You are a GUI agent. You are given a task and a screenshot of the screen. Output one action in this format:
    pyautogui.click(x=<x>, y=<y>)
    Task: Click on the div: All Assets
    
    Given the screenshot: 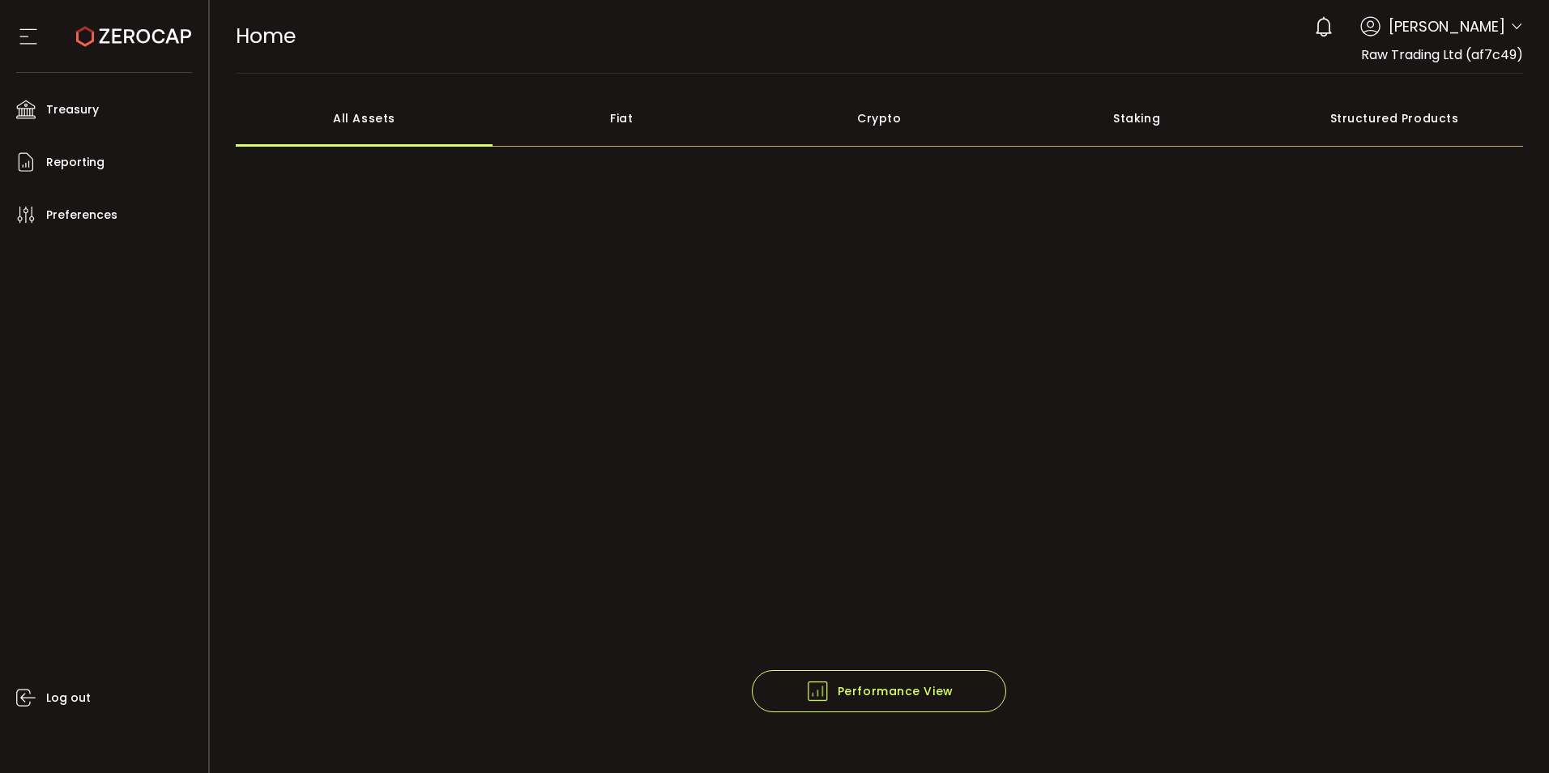 What is the action you would take?
    pyautogui.click(x=365, y=118)
    